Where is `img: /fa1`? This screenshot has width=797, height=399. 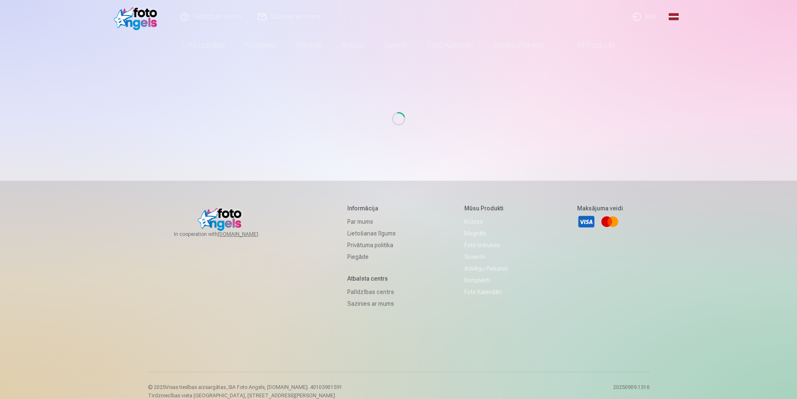
img: /fa1 is located at coordinates (138, 17).